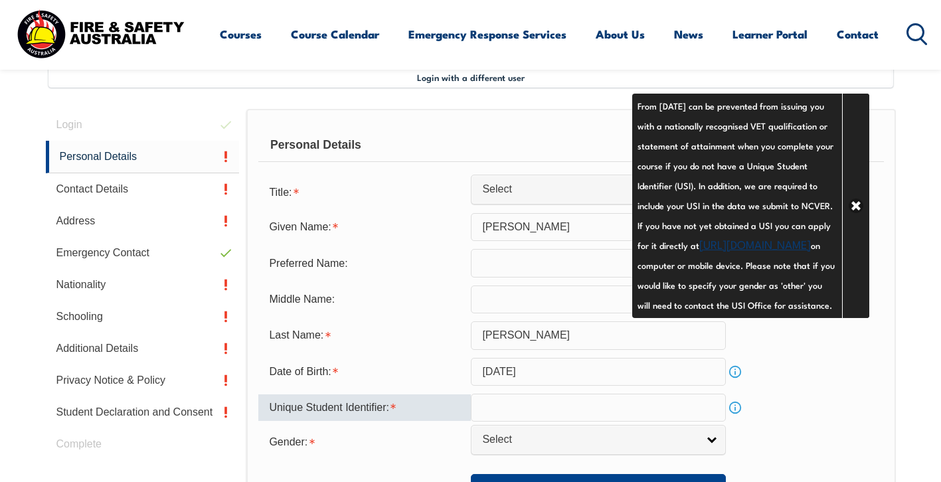  Describe the element at coordinates (365, 299) in the screenshot. I see `div: Middle Name:` at that location.